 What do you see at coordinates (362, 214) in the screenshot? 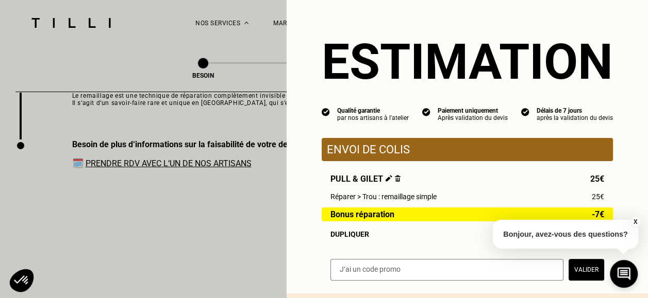
I see `span: Bonus réparation` at bounding box center [362, 214].